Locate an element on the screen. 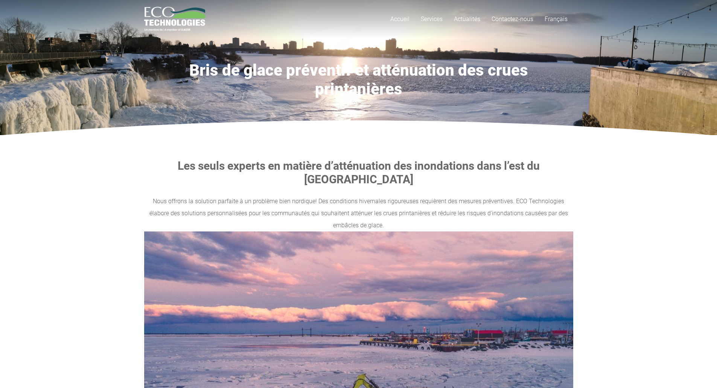 Image resolution: width=717 pixels, height=388 pixels. h1: Bris de glace préventif et atténuation des crues printanières is located at coordinates (359, 80).